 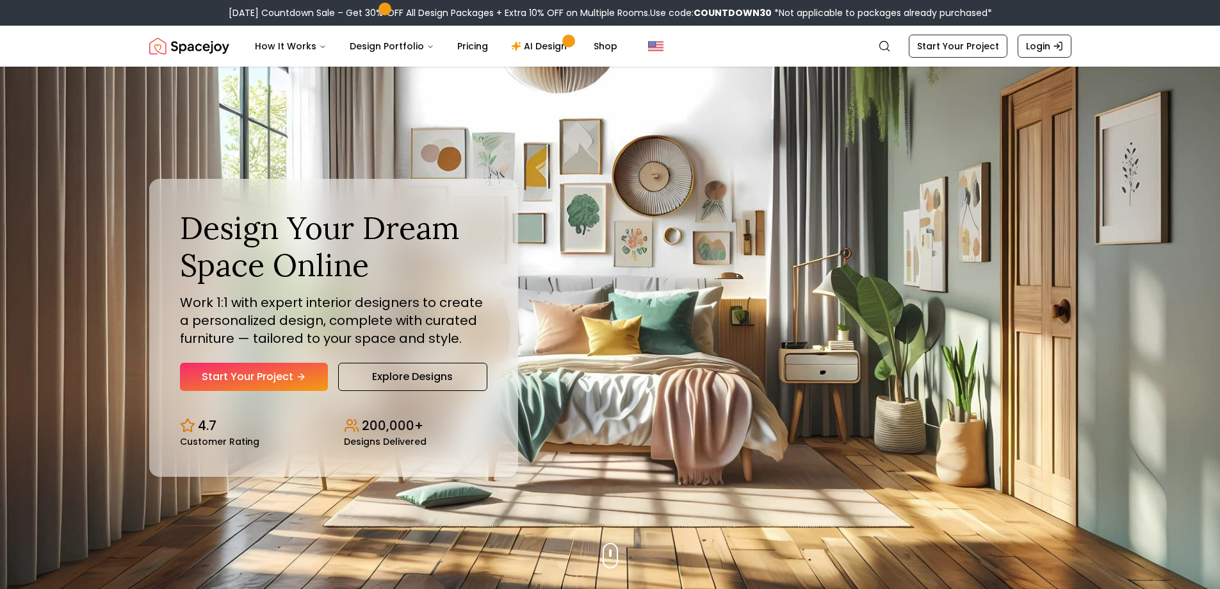 I want to click on nav: Global, so click(x=610, y=46).